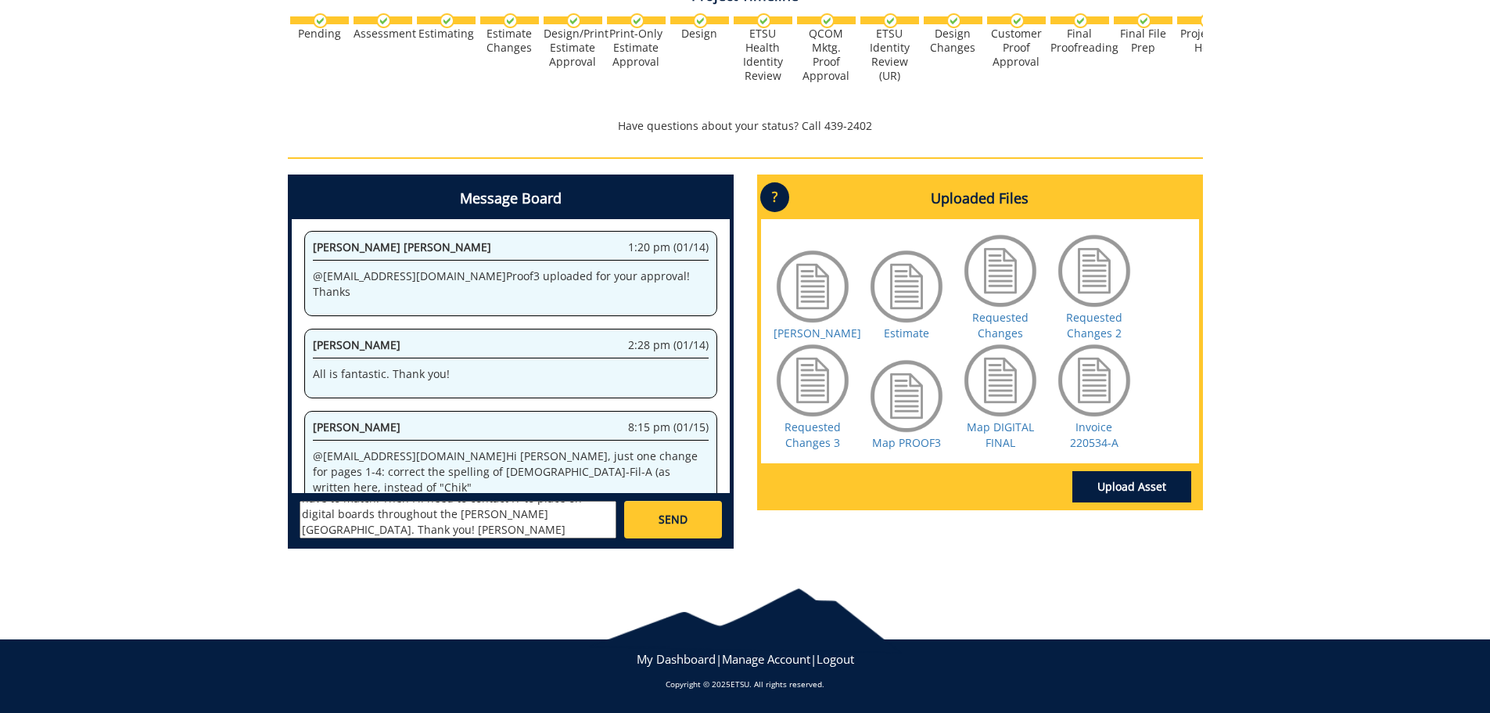 This screenshot has width=1490, height=713. What do you see at coordinates (813, 434) in the screenshot?
I see `a: Requested Changes 3` at bounding box center [813, 434].